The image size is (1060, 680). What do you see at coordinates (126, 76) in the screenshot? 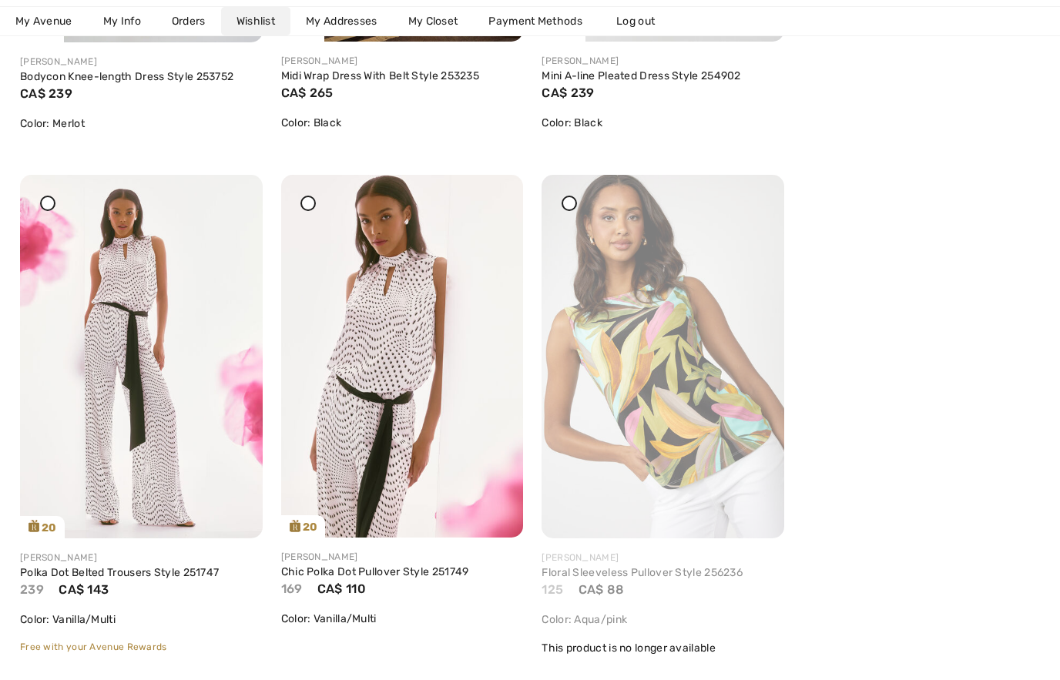
I see `a: Bodycon Knee-length Dress Style 253752` at bounding box center [126, 76].